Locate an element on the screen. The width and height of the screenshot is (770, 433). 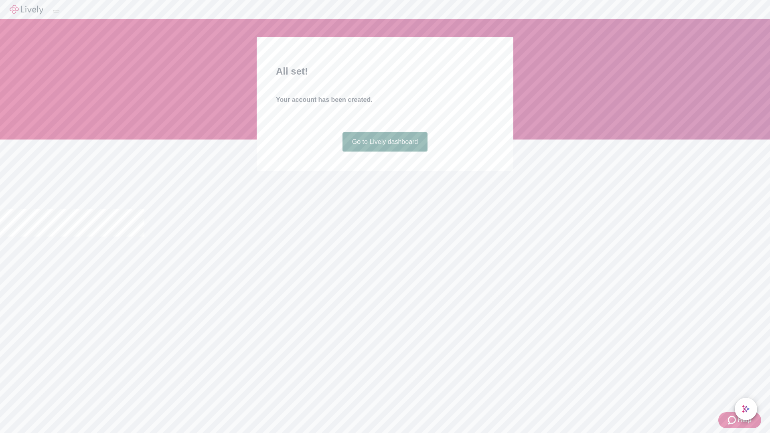
svg: Lively AI Assistant is located at coordinates (746, 409).